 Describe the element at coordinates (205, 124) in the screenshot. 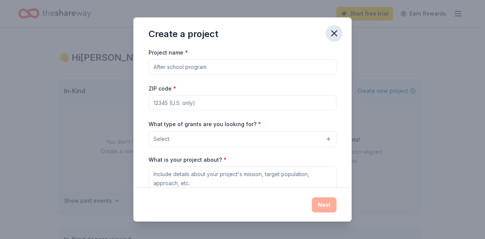

I see `label: What type of grants are you looking for?` at that location.